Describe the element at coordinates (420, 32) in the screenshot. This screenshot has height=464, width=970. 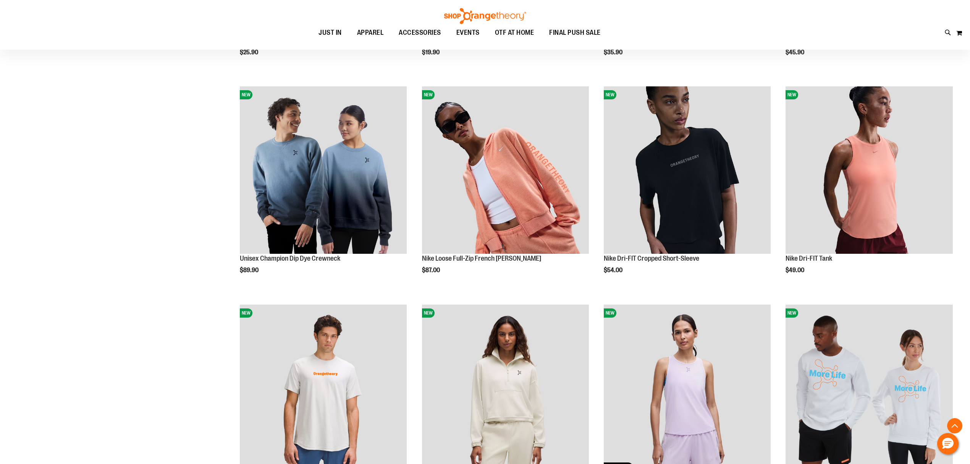
I see `span: ACCESSORIES` at that location.